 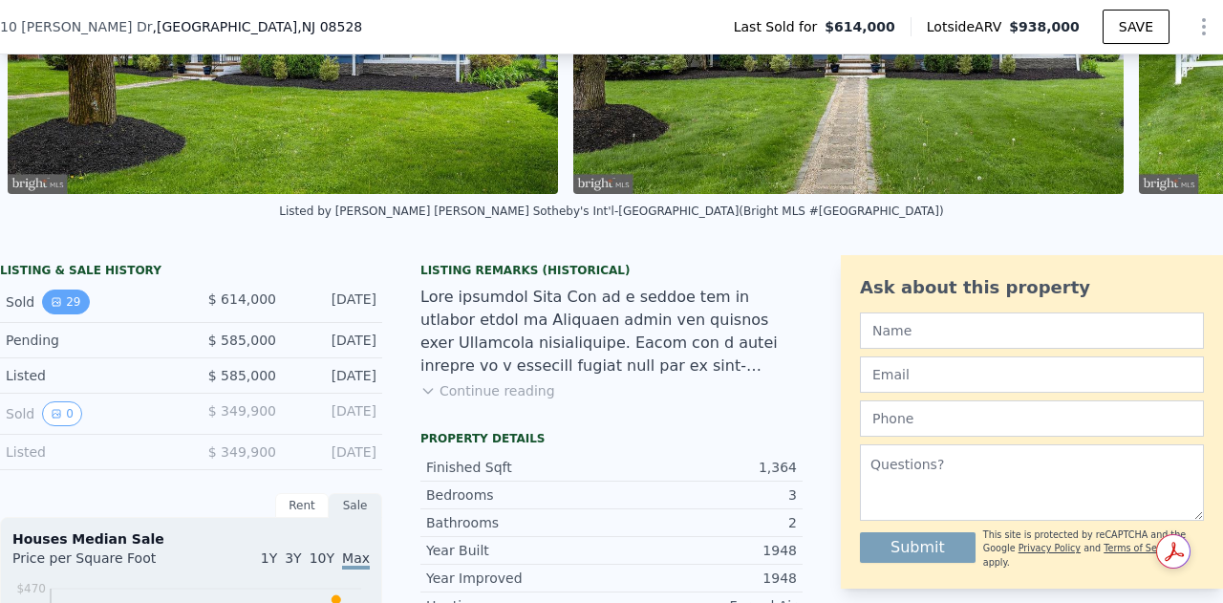 I want to click on div: Year Improved, so click(x=519, y=578).